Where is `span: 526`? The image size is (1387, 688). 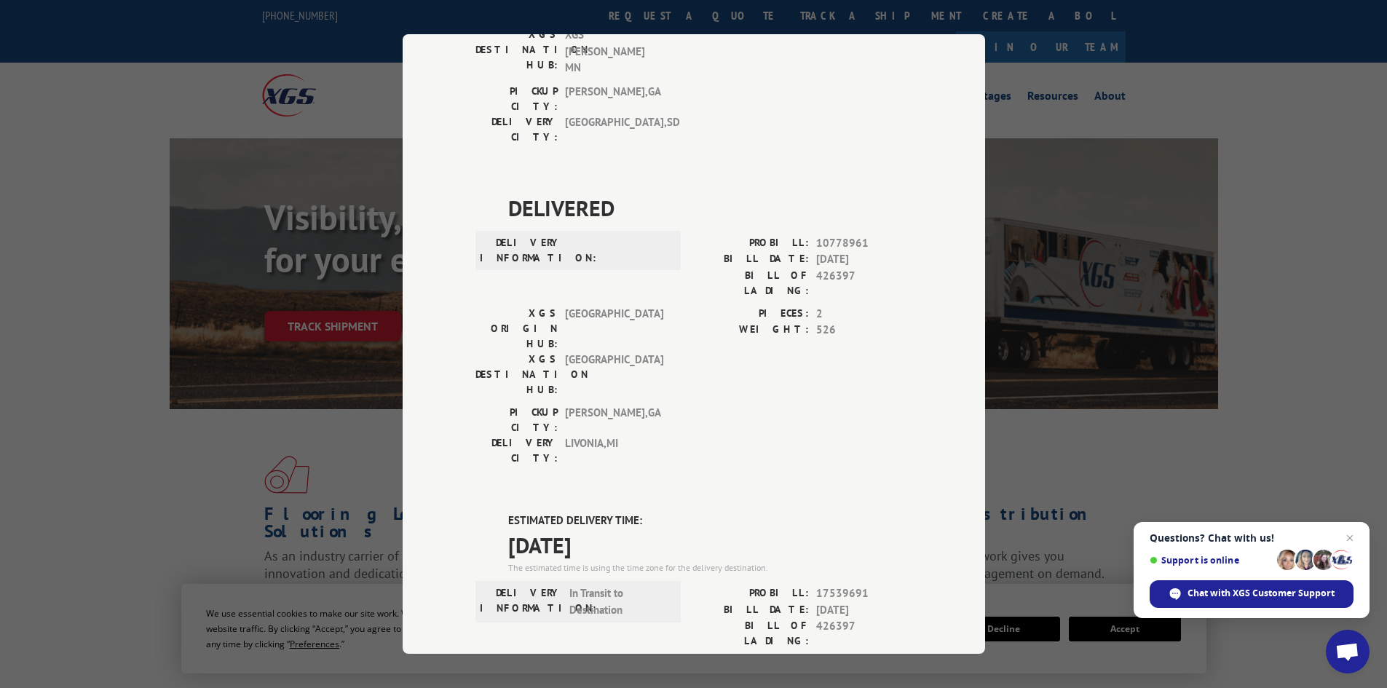 span: 526 is located at coordinates (864, 330).